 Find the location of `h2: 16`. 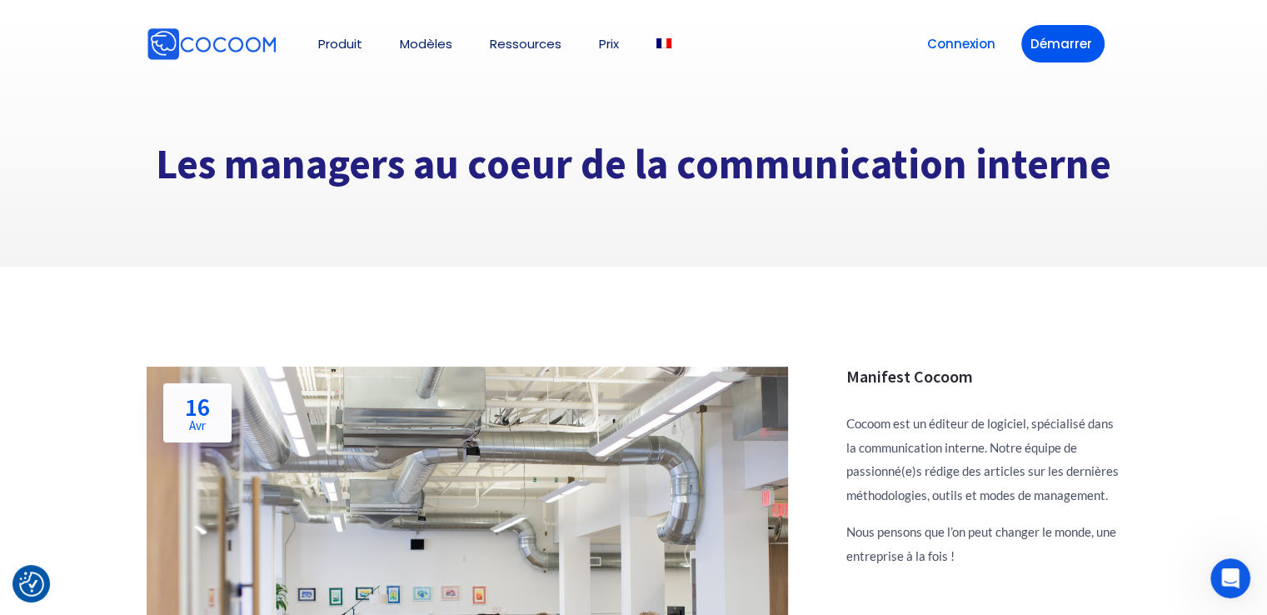

h2: 16 is located at coordinates (197, 412).